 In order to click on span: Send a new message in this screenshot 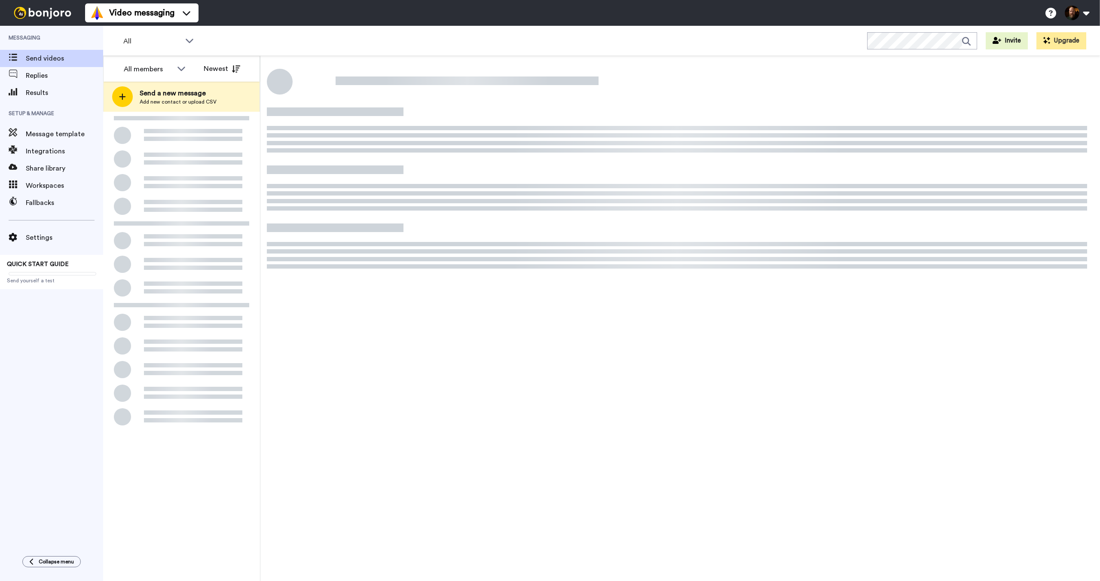, I will do `click(178, 93)`.